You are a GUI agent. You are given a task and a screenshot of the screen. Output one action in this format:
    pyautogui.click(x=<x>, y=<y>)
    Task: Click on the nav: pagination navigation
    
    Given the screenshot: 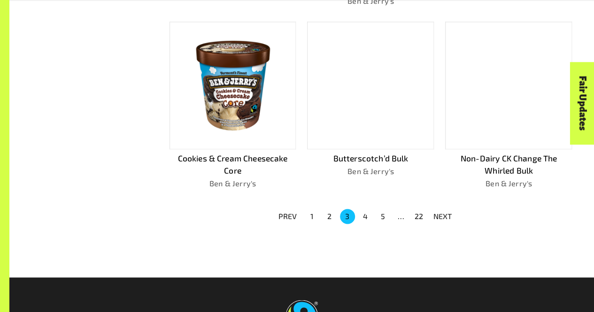 What is the action you would take?
    pyautogui.click(x=366, y=217)
    